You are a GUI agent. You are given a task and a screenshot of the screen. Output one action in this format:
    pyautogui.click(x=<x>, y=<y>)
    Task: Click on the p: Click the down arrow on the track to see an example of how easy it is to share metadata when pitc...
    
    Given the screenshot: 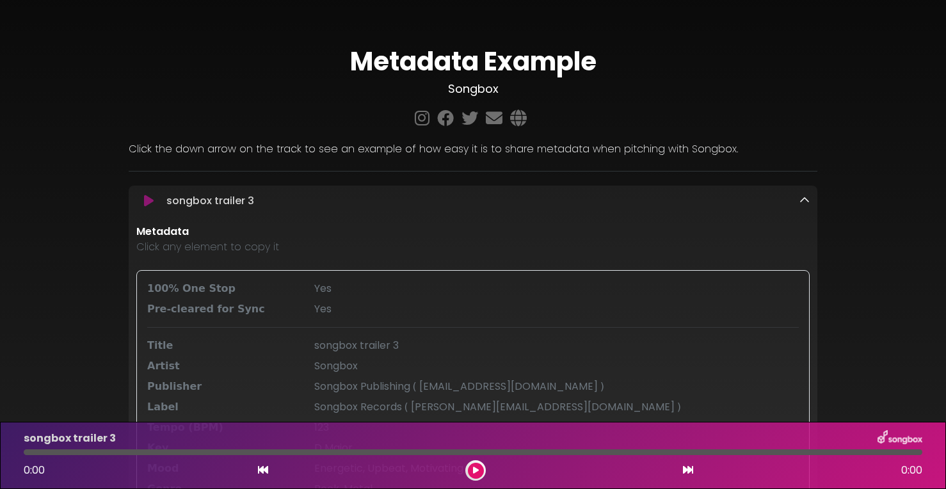 What is the action you would take?
    pyautogui.click(x=473, y=149)
    